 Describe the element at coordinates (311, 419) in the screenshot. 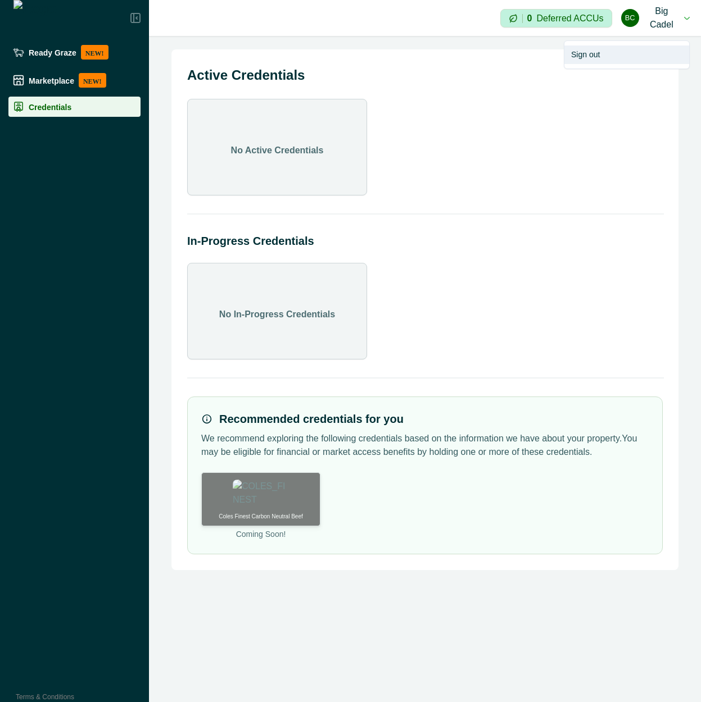

I see `h3: Recommended credentials for you` at that location.